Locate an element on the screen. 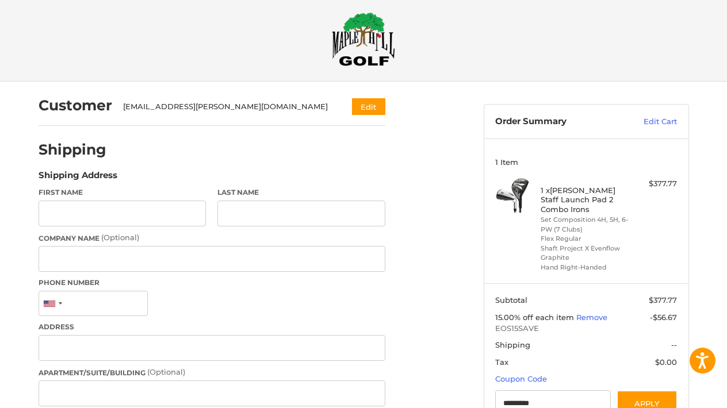 The image size is (727, 408). a: Edit Cart is located at coordinates (647, 122).